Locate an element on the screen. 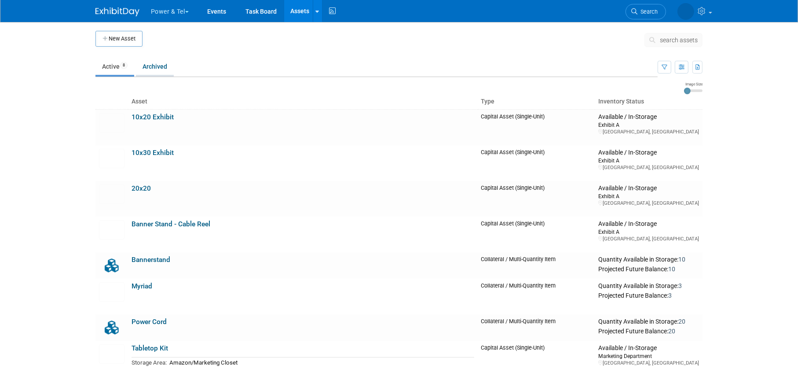 Image resolution: width=798 pixels, height=380 pixels. button: New Asset is located at coordinates (119, 39).